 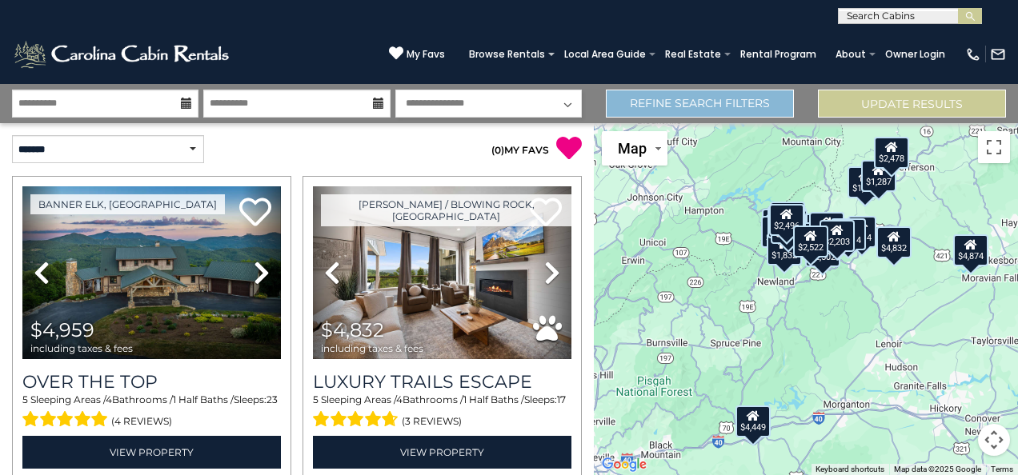 I want to click on button: Change map style, so click(x=635, y=148).